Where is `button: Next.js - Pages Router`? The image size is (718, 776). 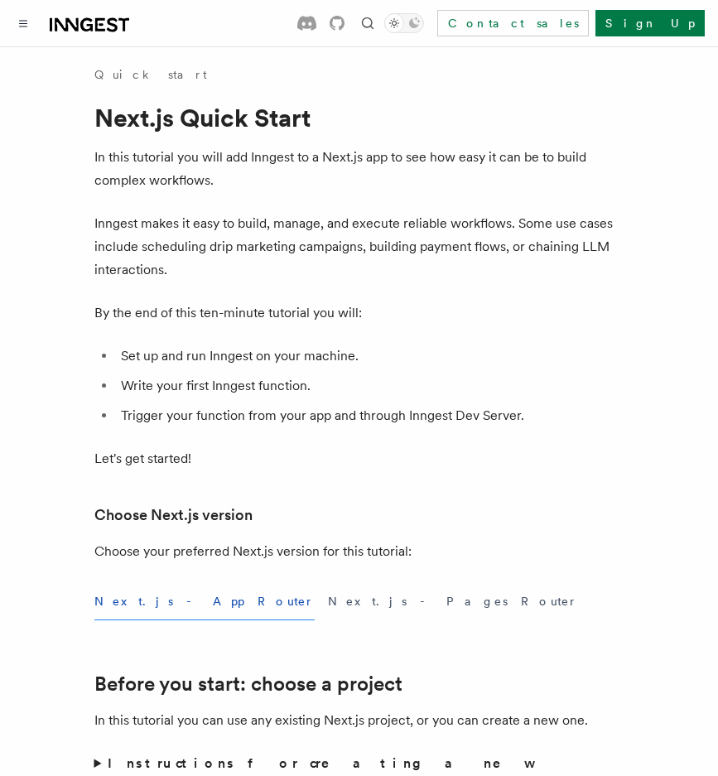
button: Next.js - Pages Router is located at coordinates (453, 601).